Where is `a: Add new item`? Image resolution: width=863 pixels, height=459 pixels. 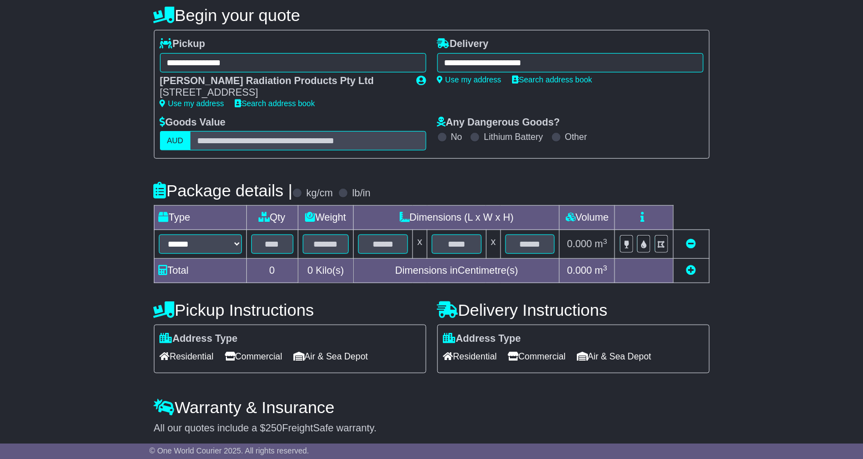 a: Add new item is located at coordinates (691, 271).